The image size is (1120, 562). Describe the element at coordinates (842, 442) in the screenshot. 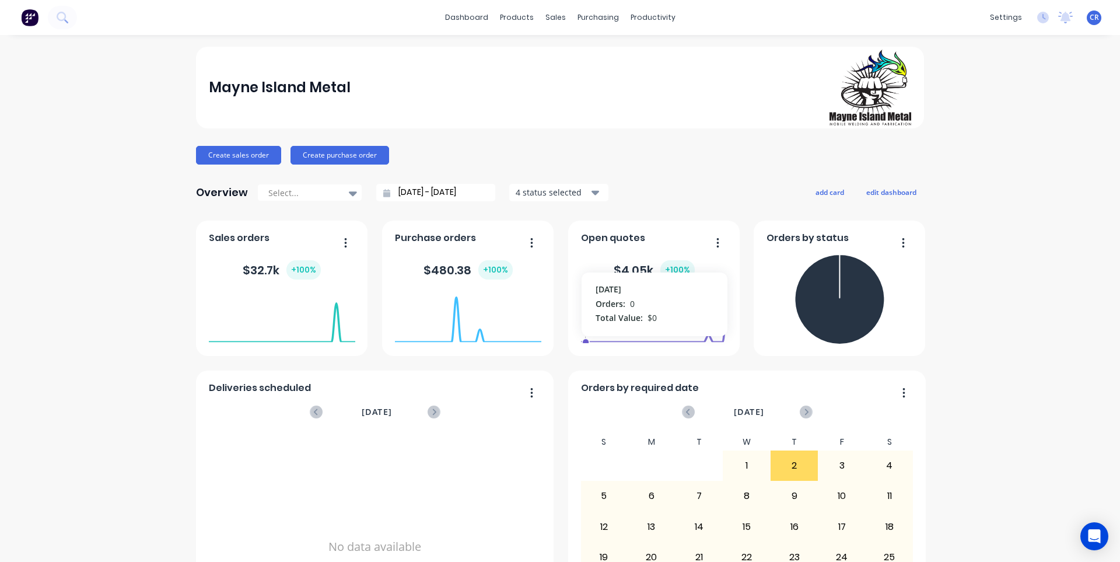

I see `div: F` at that location.